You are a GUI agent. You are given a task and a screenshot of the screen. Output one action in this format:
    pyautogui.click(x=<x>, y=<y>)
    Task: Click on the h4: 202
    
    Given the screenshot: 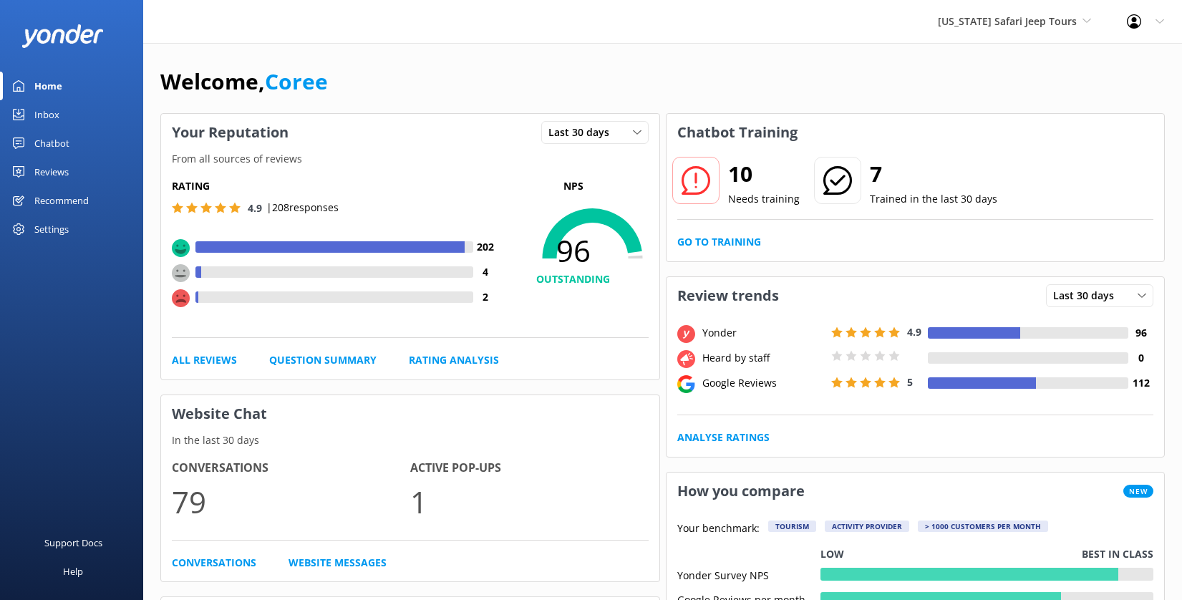 What is the action you would take?
    pyautogui.click(x=486, y=247)
    